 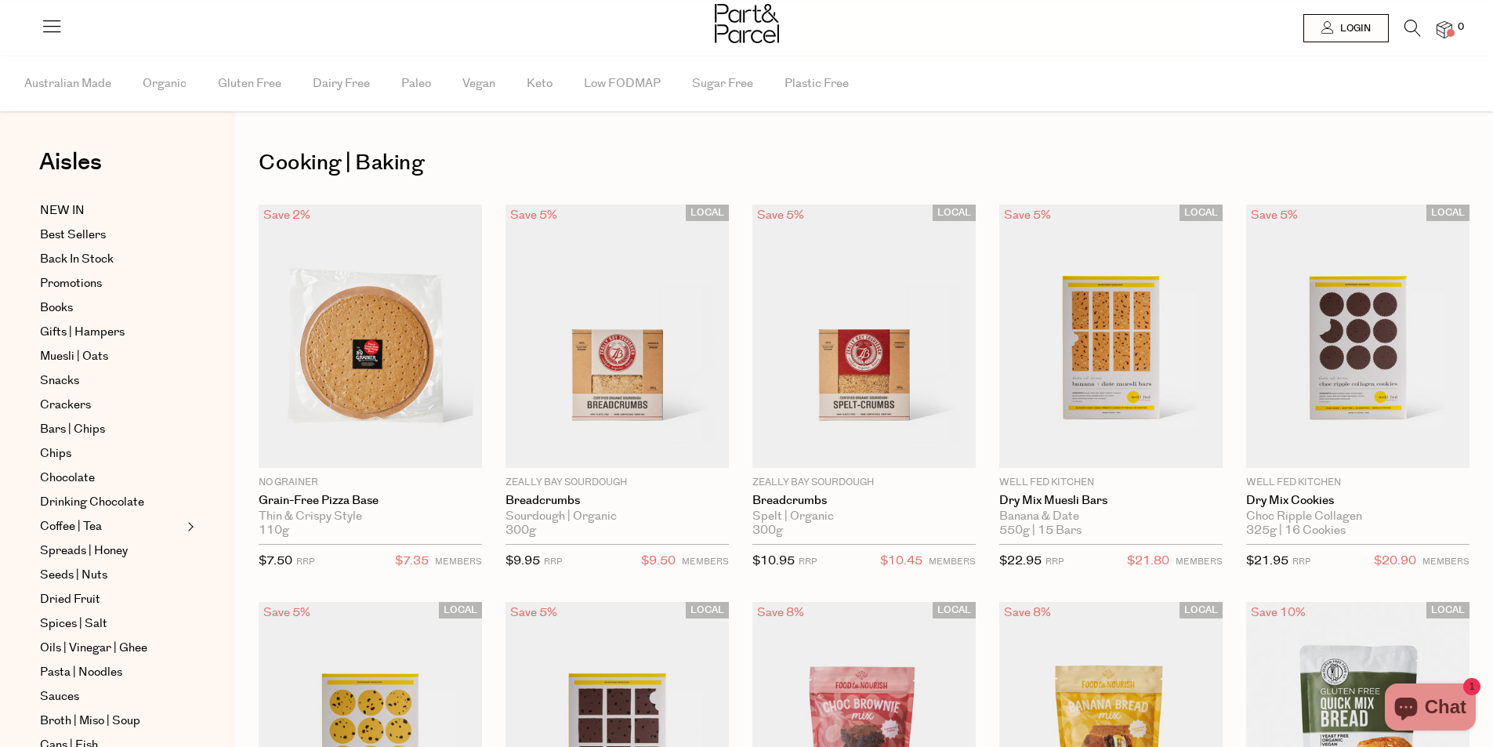 I want to click on span: Best Sellers, so click(x=73, y=235).